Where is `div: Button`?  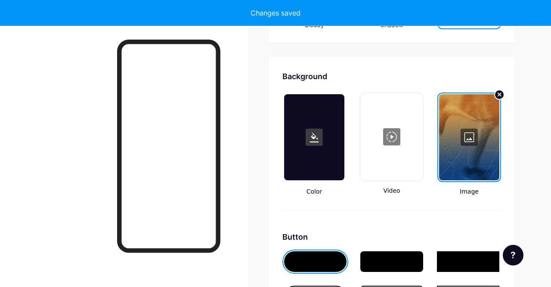 div: Button is located at coordinates (392, 237).